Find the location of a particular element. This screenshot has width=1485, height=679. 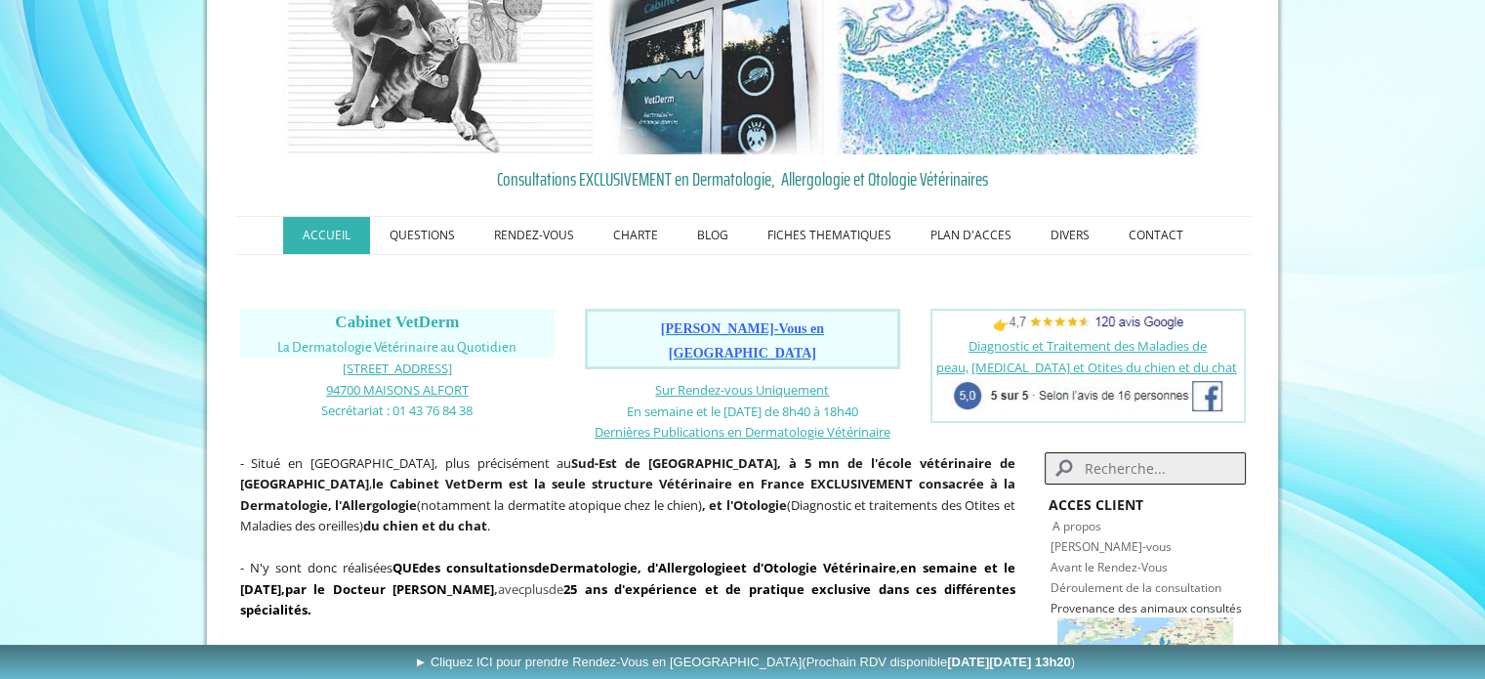

a: PLAN D'ACCES is located at coordinates (971, 235).